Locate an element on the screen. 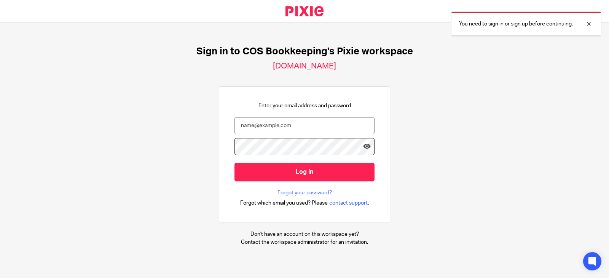  h1: Sign in to COS Bookkeeping's Pixie workspace is located at coordinates (305, 51).